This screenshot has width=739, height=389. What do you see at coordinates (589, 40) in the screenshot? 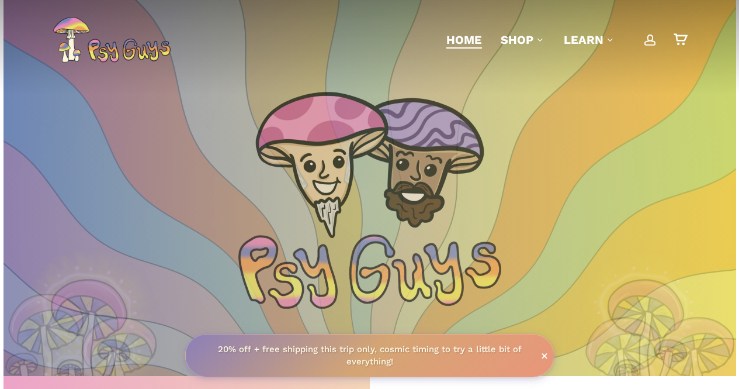
I see `a: Learn` at bounding box center [589, 40].